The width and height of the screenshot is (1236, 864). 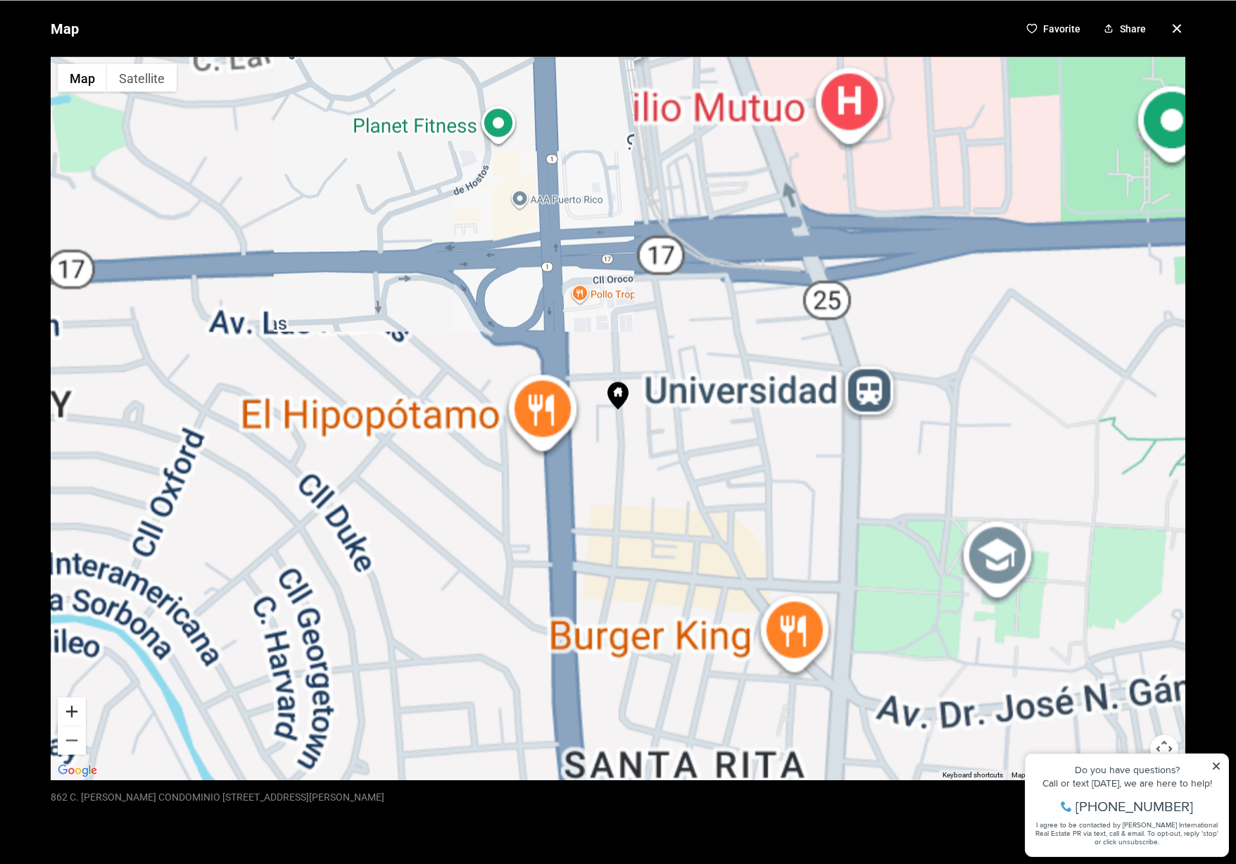 What do you see at coordinates (1107, 774) in the screenshot?
I see `a: Terms` at bounding box center [1107, 774].